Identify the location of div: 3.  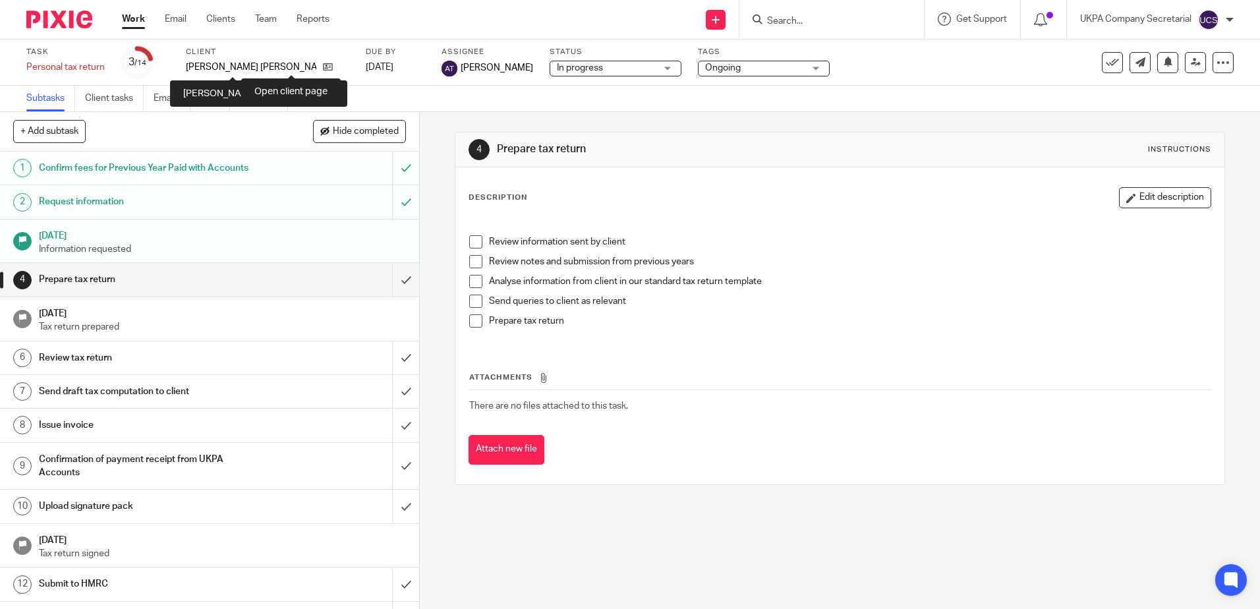
(137, 62).